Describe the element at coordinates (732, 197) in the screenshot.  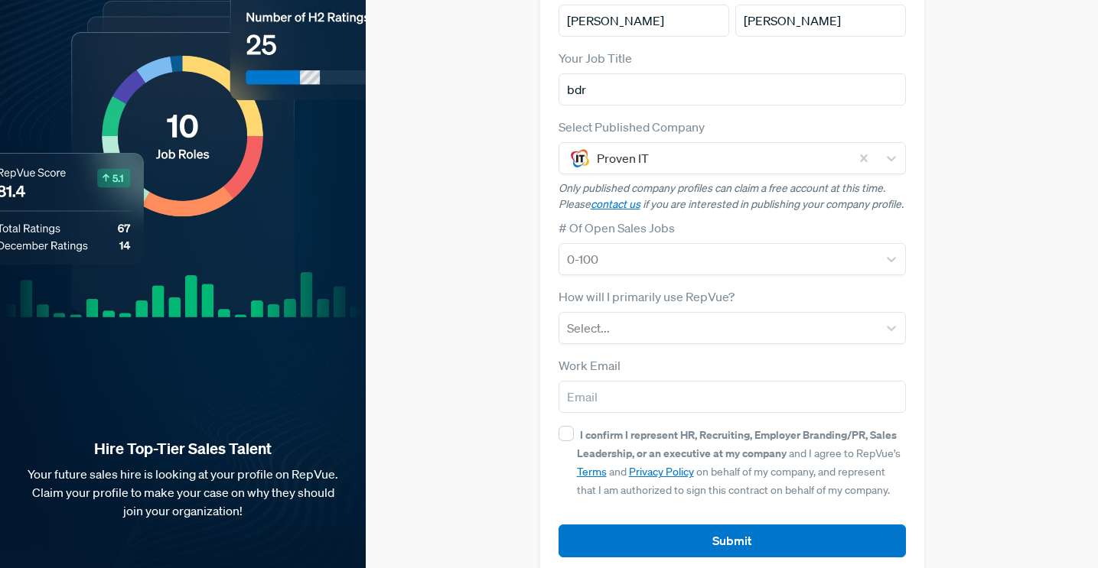
I see `p: Only published company profiles can claim a free account at this time. Please if you are interest...` at that location.